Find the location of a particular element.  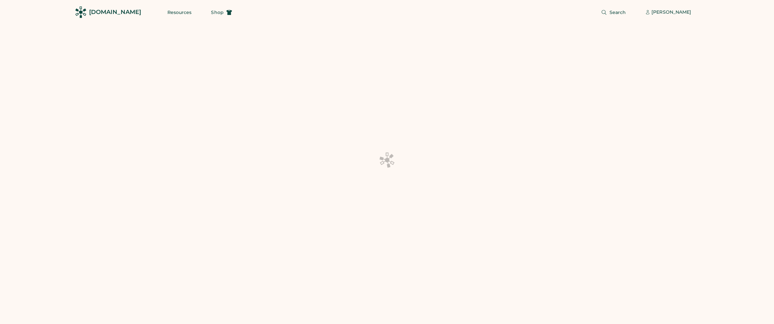

span: Search is located at coordinates (617, 12).